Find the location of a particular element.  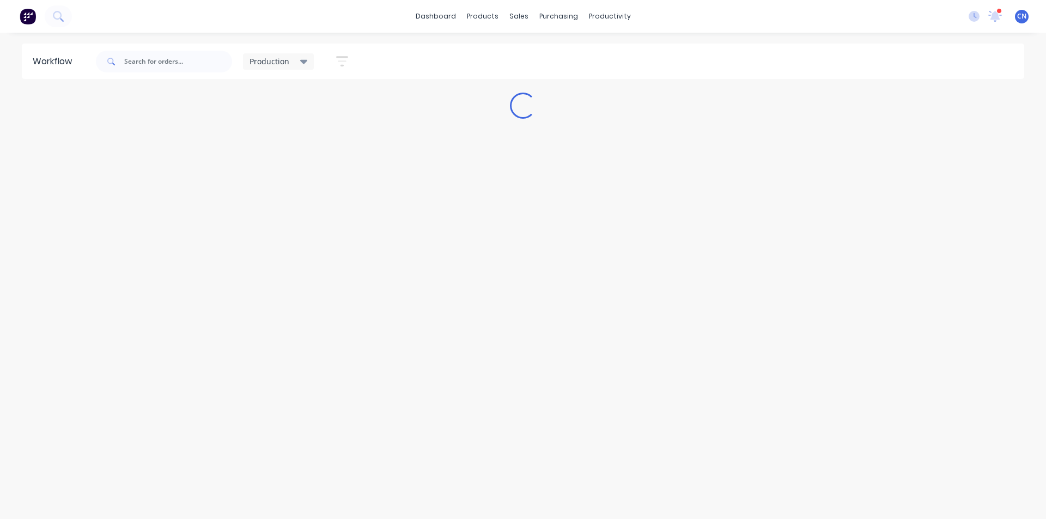

div: products is located at coordinates (483, 16).